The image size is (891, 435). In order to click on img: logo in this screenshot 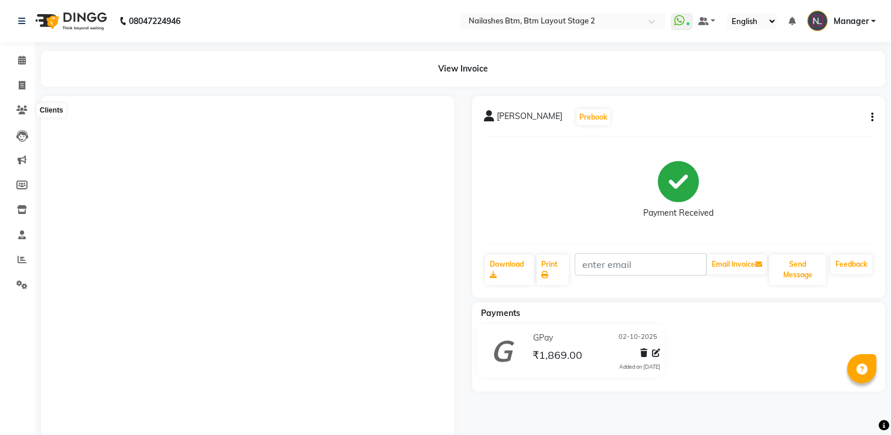, I will do `click(70, 21)`.